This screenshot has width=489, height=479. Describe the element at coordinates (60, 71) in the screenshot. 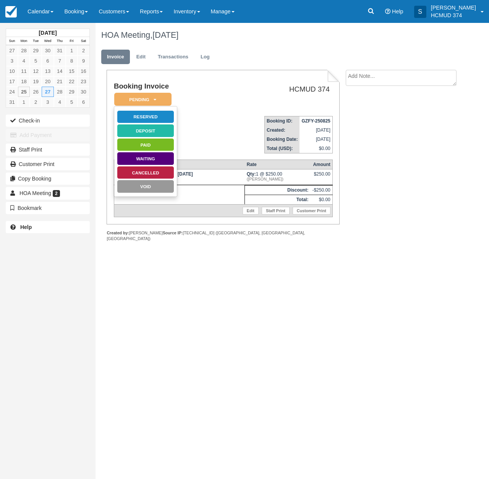

I see `a: 14` at that location.